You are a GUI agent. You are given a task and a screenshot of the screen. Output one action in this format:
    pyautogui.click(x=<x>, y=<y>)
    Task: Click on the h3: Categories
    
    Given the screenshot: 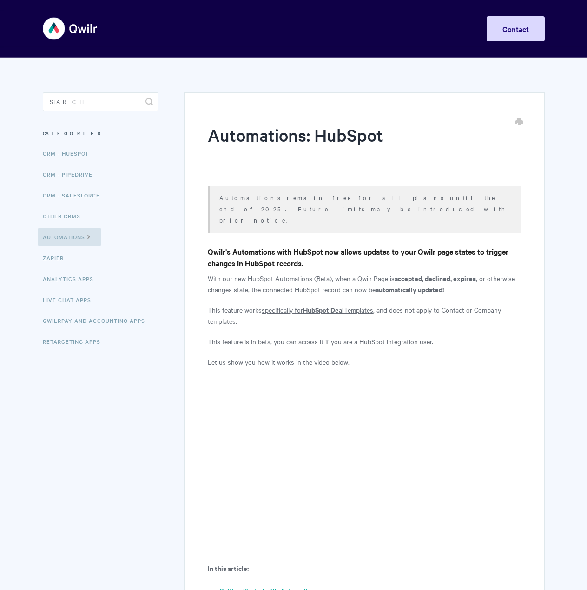 What is the action you would take?
    pyautogui.click(x=100, y=133)
    